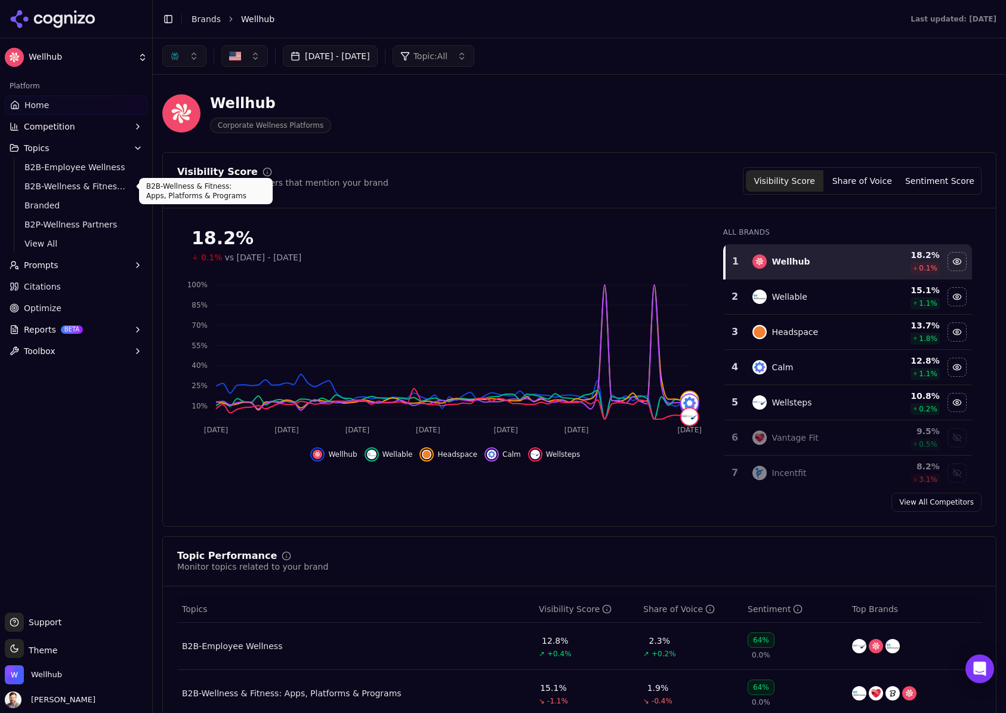 This screenshot has height=713, width=1006. Describe the element at coordinates (735, 402) in the screenshot. I see `div: 5` at that location.